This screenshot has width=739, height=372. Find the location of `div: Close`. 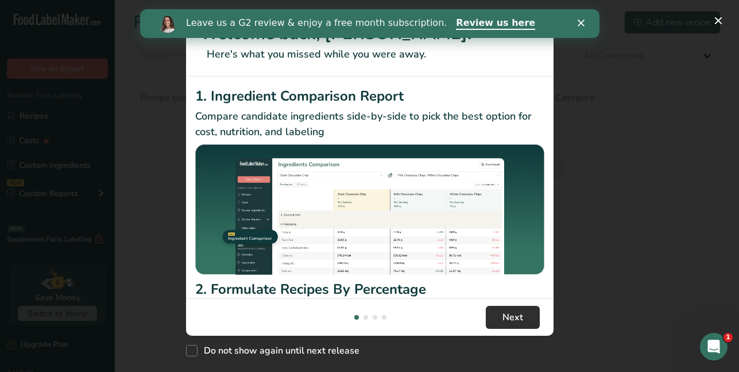

div: Close is located at coordinates (443, 14).